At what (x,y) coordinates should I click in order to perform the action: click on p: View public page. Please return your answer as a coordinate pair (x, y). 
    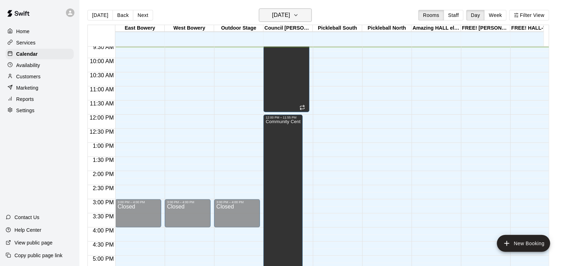
    Looking at the image, I should click on (34, 243).